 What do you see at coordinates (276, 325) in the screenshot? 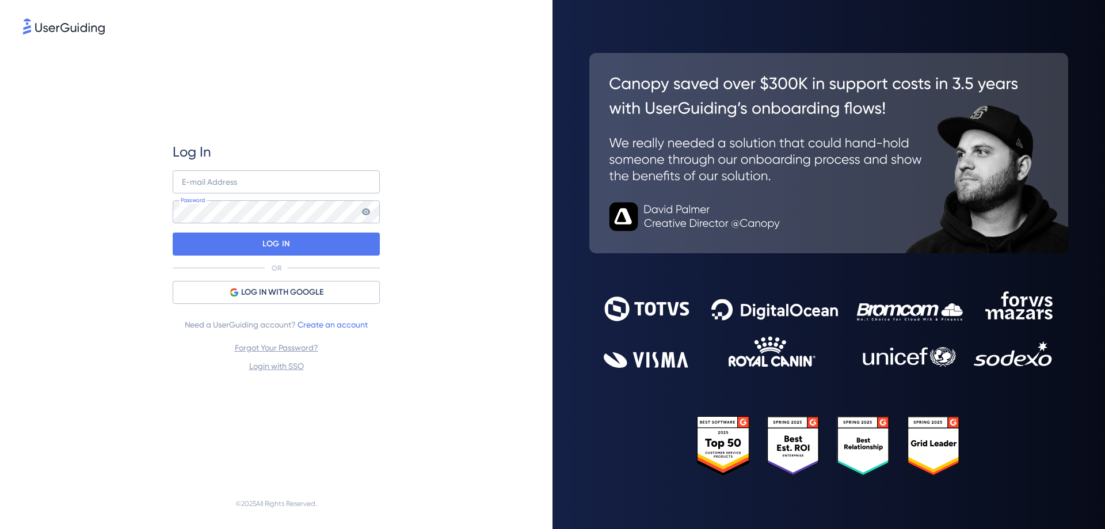
I see `span: Need a UserGuiding account?` at bounding box center [276, 325].